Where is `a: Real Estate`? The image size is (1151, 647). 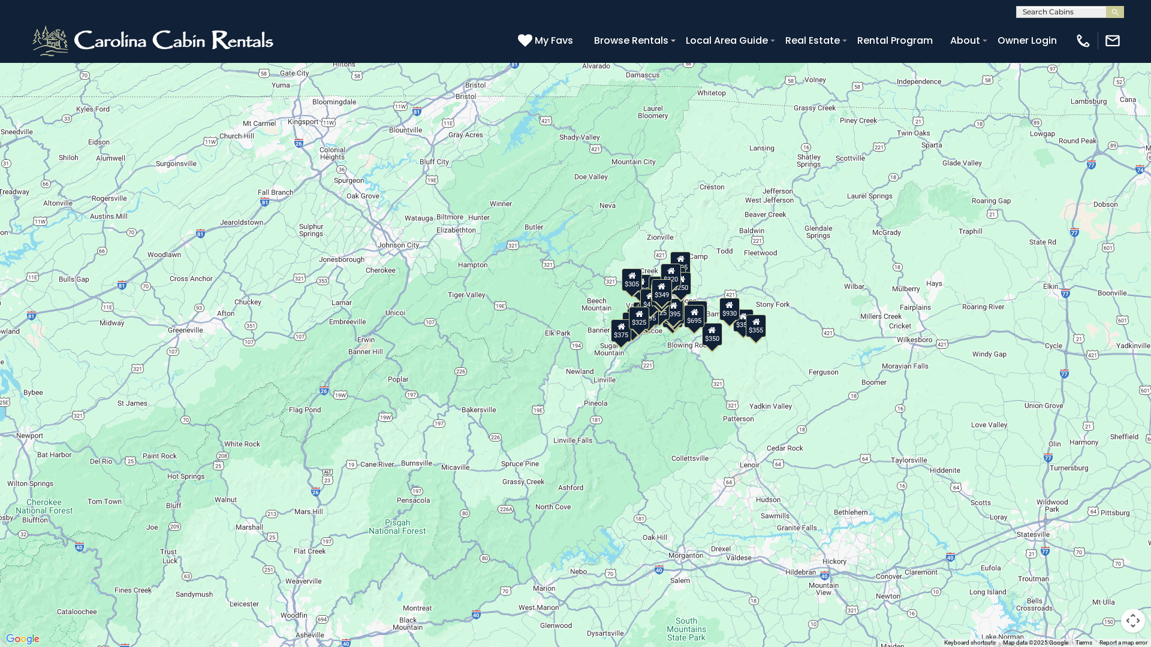
a: Real Estate is located at coordinates (812, 40).